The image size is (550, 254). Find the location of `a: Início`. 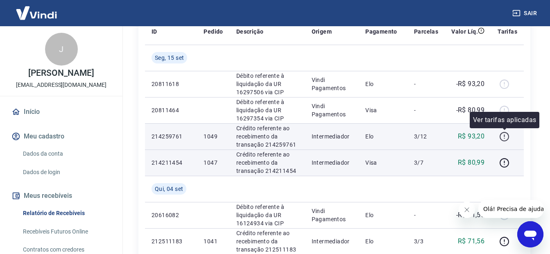

a: Início is located at coordinates (61, 112).